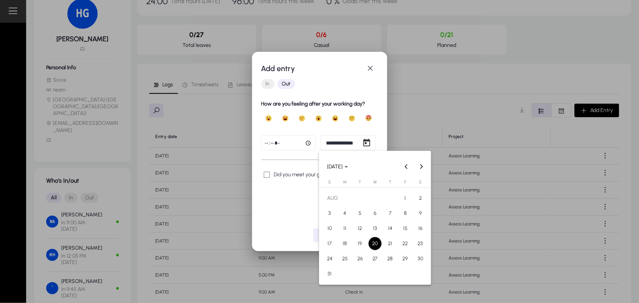 The width and height of the screenshot is (639, 303). I want to click on button: 21 Aug 2025, so click(390, 244).